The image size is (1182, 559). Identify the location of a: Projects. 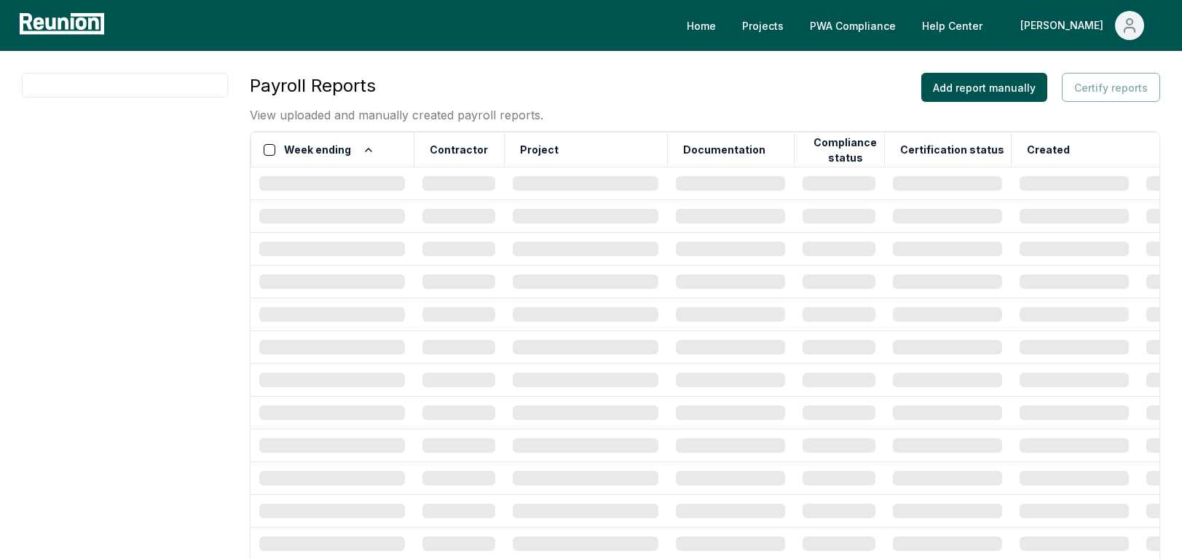
(763, 25).